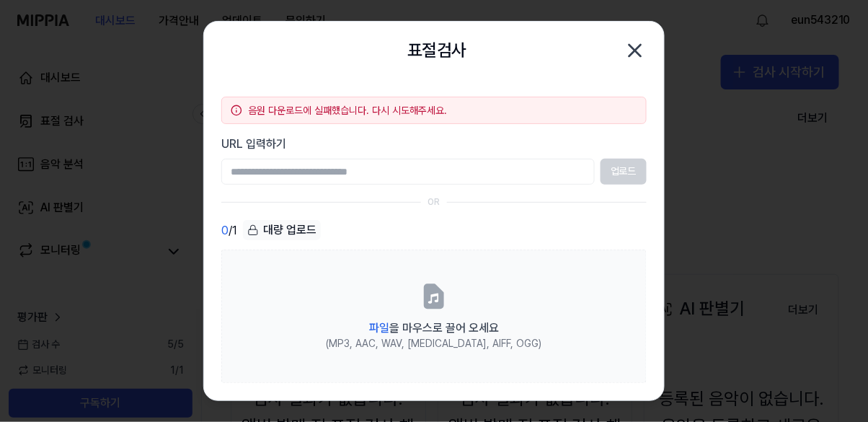  Describe the element at coordinates (225, 231) in the screenshot. I see `span: 0` at that location.